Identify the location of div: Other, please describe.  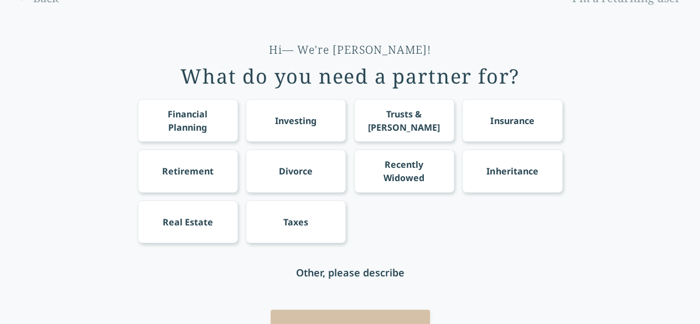
(350, 272).